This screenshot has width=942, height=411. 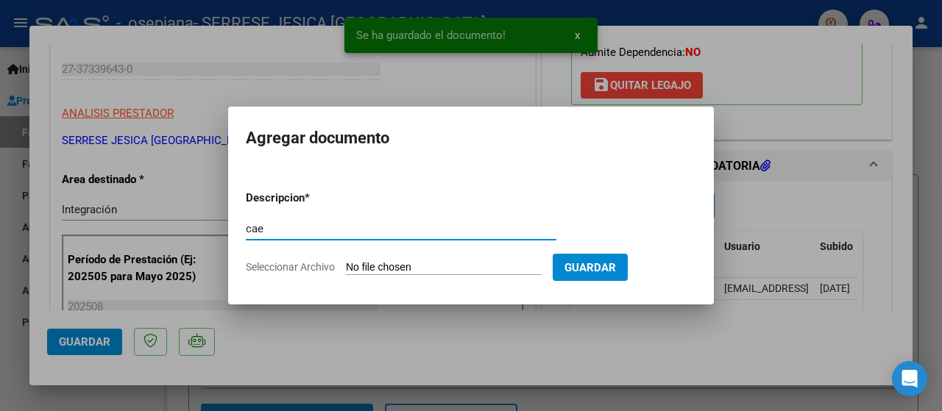 I want to click on div: Open Intercom Messenger, so click(x=909, y=379).